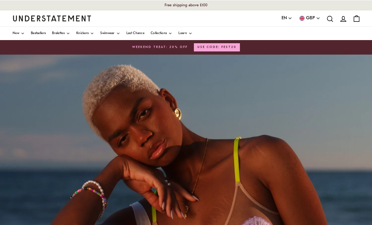 The image size is (372, 225). Describe the element at coordinates (58, 33) in the screenshot. I see `span: Bralettes` at that location.